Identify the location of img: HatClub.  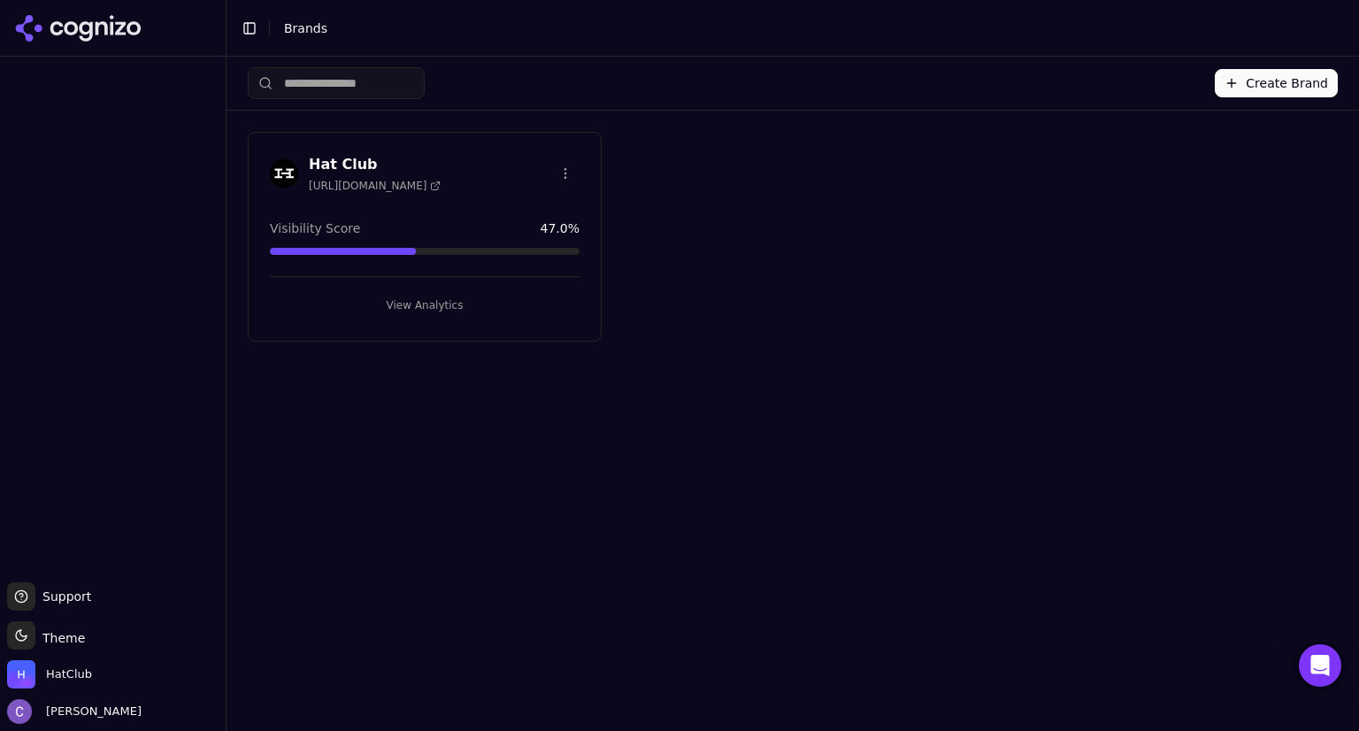
(21, 674).